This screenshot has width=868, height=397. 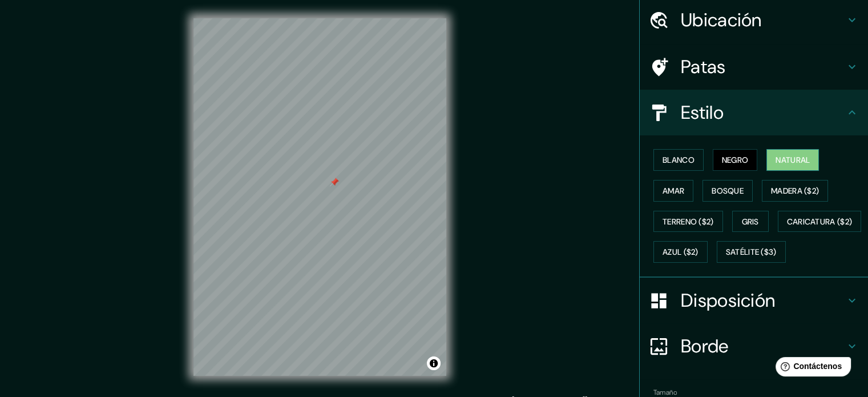 What do you see at coordinates (320, 197) in the screenshot?
I see `canvas: Mapa` at bounding box center [320, 197].